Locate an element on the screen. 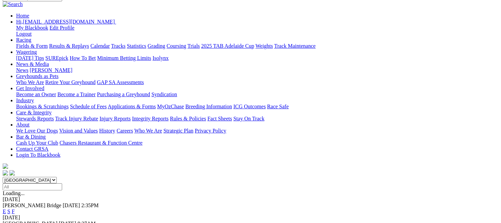 The image size is (501, 223). div: Get Involved is located at coordinates (257, 94).